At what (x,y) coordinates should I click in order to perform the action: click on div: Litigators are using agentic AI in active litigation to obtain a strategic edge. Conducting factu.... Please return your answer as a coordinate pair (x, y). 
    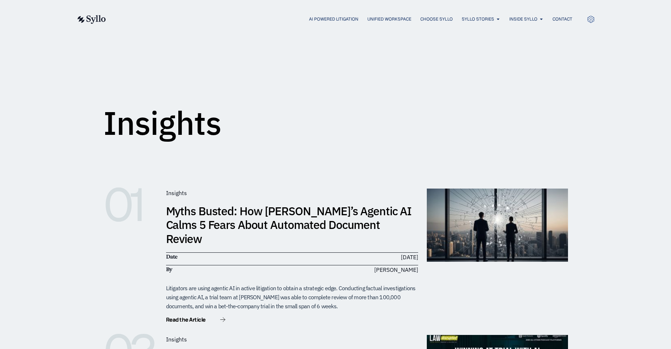
    Looking at the image, I should click on (292, 297).